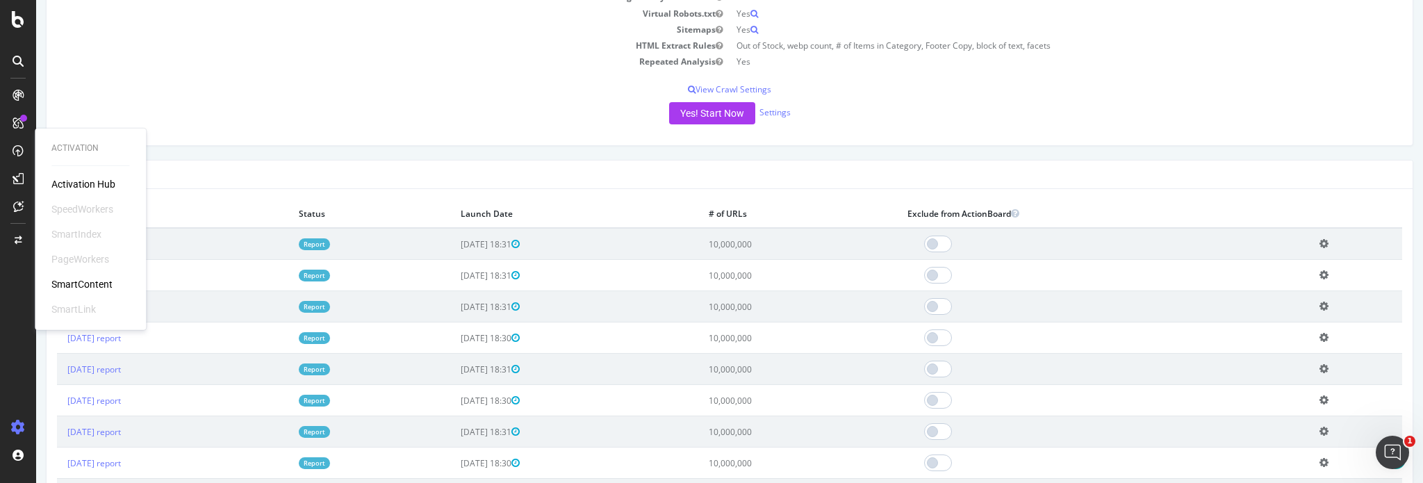  What do you see at coordinates (82, 209) in the screenshot?
I see `div: SpeedWorkers` at bounding box center [82, 209].